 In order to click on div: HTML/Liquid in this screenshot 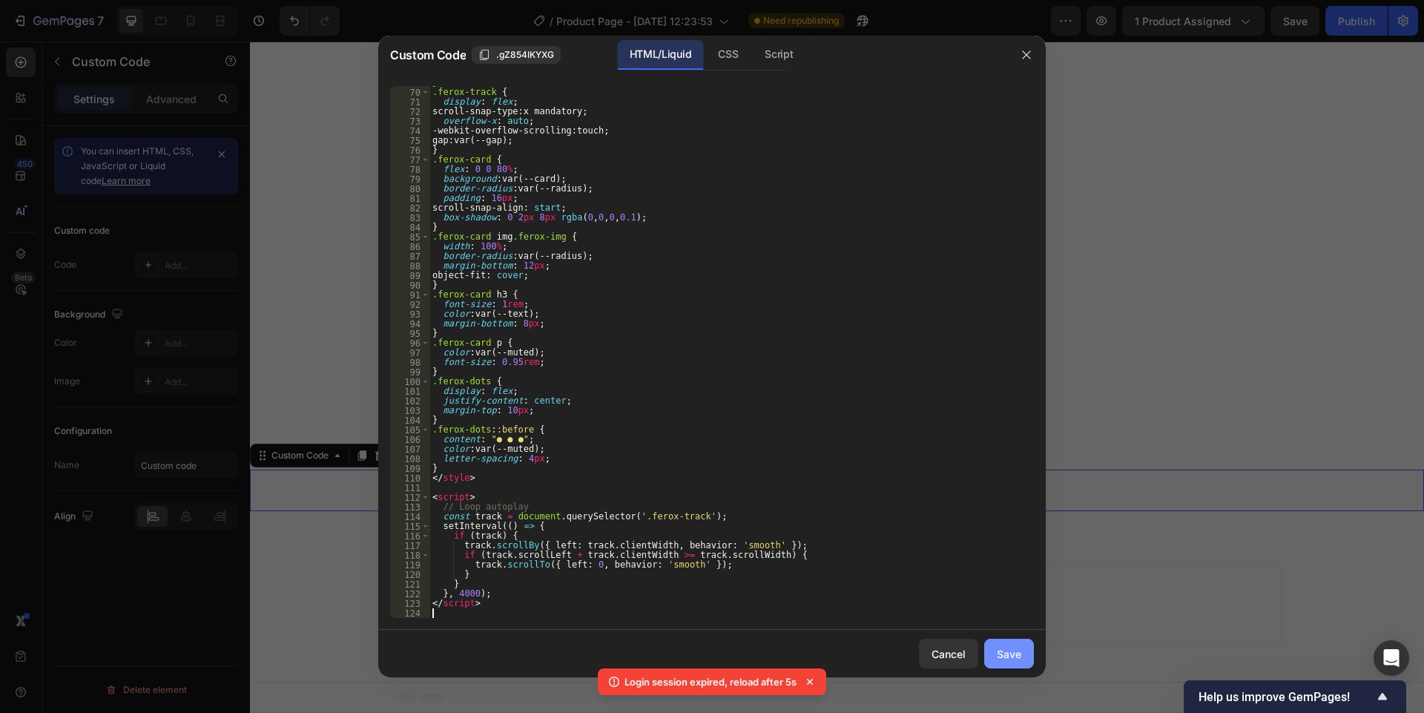, I will do `click(660, 55)`.